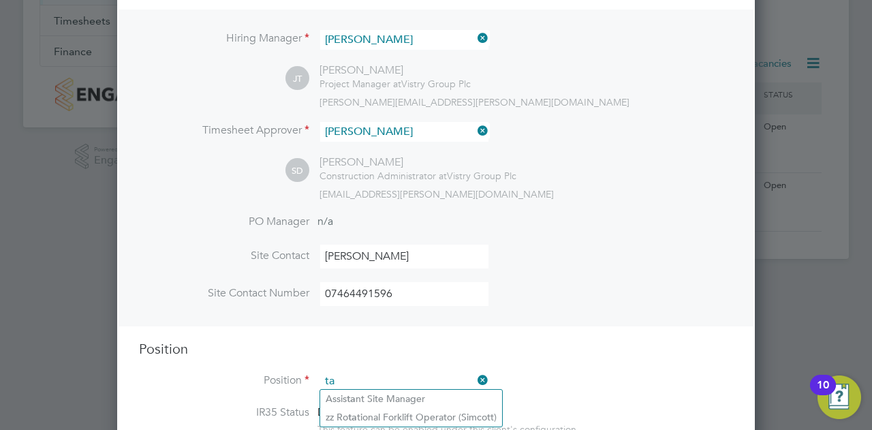 Image resolution: width=872 pixels, height=430 pixels. What do you see at coordinates (224, 412) in the screenshot?
I see `label: IR35 Status` at bounding box center [224, 412].